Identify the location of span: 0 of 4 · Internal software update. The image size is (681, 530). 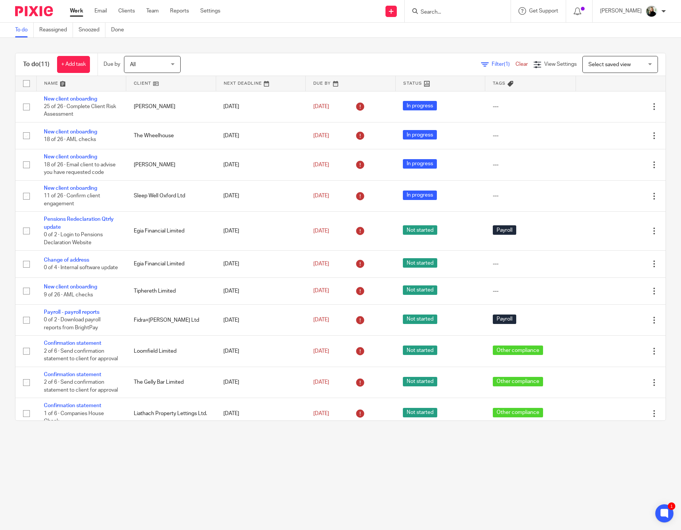
(81, 268).